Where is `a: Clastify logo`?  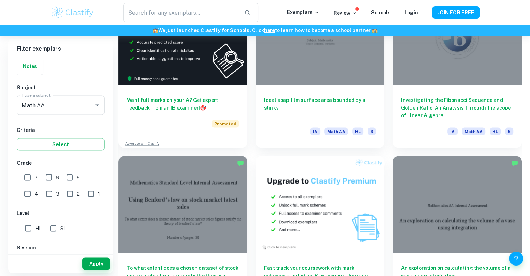
a: Clastify logo is located at coordinates (73, 13).